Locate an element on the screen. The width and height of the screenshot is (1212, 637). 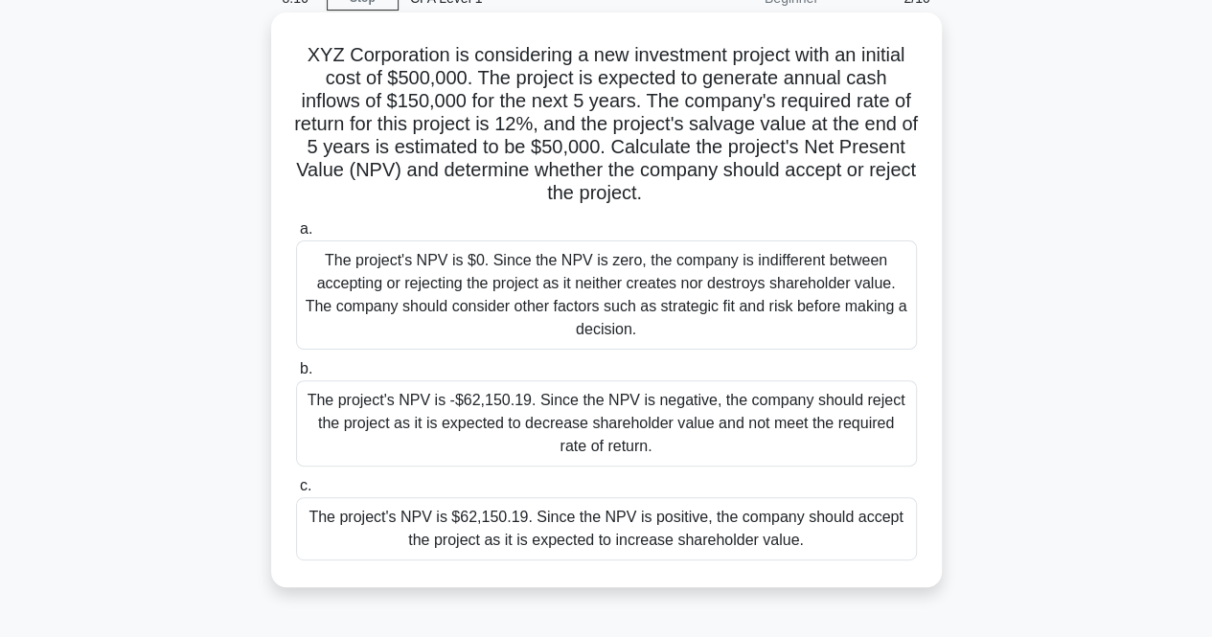
div: The project's NPV is $0. Since the NPV is zero, the company is indifferent between accepting or r... is located at coordinates (607, 295).